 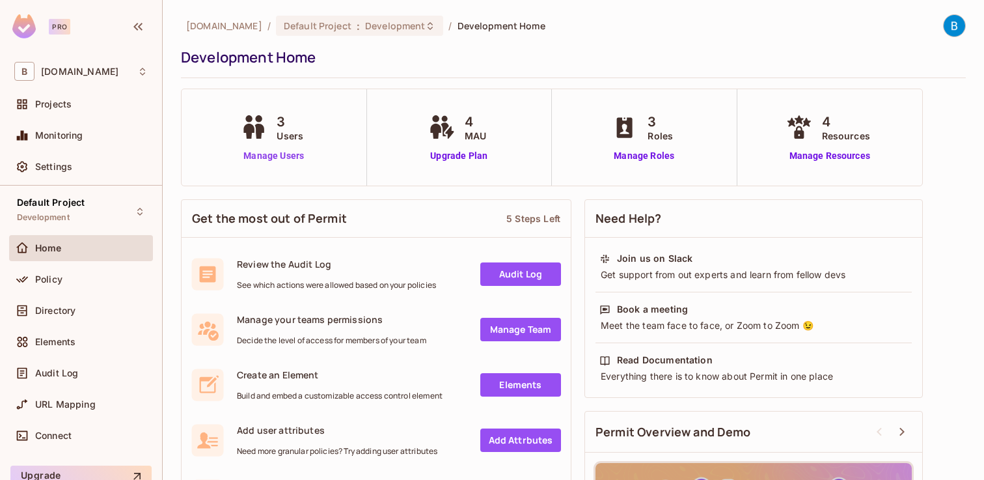 What do you see at coordinates (340, 374) in the screenshot?
I see `span: Create an Element` at bounding box center [340, 374].